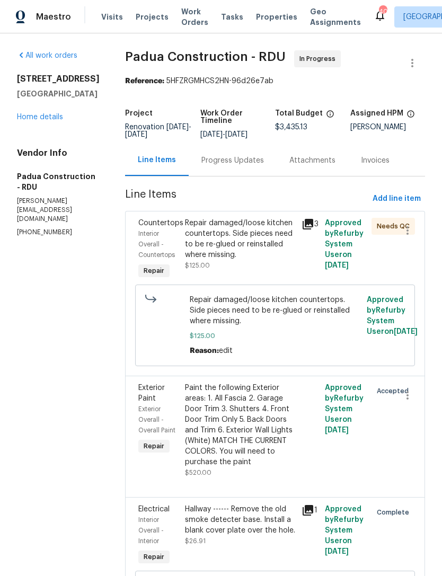 Image resolution: width=442 pixels, height=576 pixels. Describe the element at coordinates (139, 113) in the screenshot. I see `h5: Project` at that location.